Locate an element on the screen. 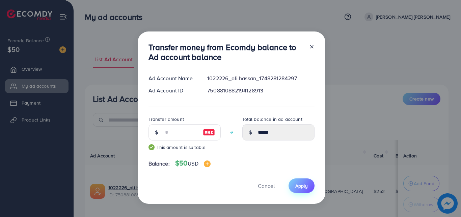 This screenshot has height=217, width=461. button: Apply is located at coordinates (302, 185).